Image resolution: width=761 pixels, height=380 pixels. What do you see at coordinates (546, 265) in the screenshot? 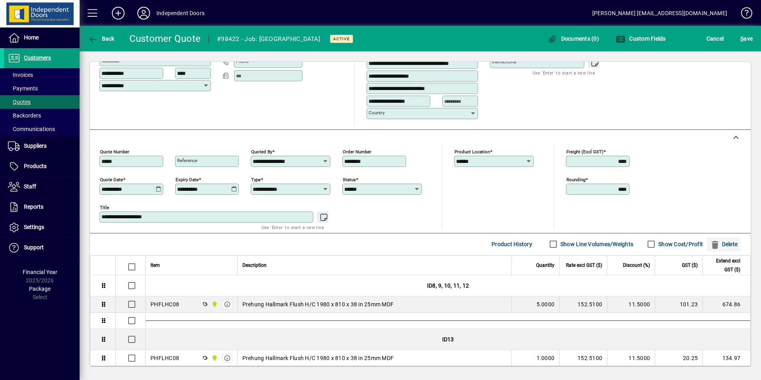
I see `span: Quantity` at bounding box center [546, 265].